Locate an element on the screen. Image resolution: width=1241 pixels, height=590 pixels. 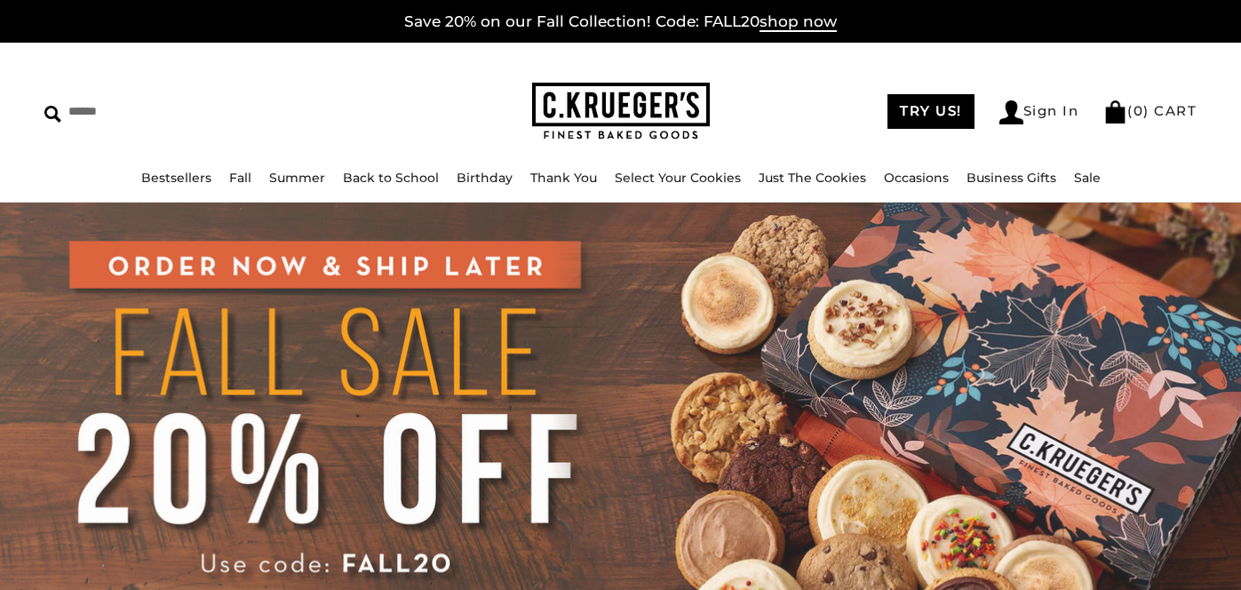
a: Bestsellers is located at coordinates (176, 178).